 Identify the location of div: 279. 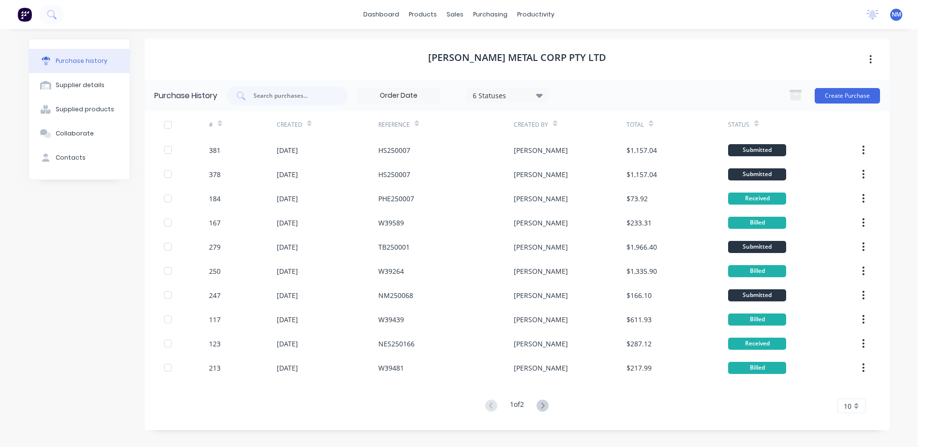
(215, 247).